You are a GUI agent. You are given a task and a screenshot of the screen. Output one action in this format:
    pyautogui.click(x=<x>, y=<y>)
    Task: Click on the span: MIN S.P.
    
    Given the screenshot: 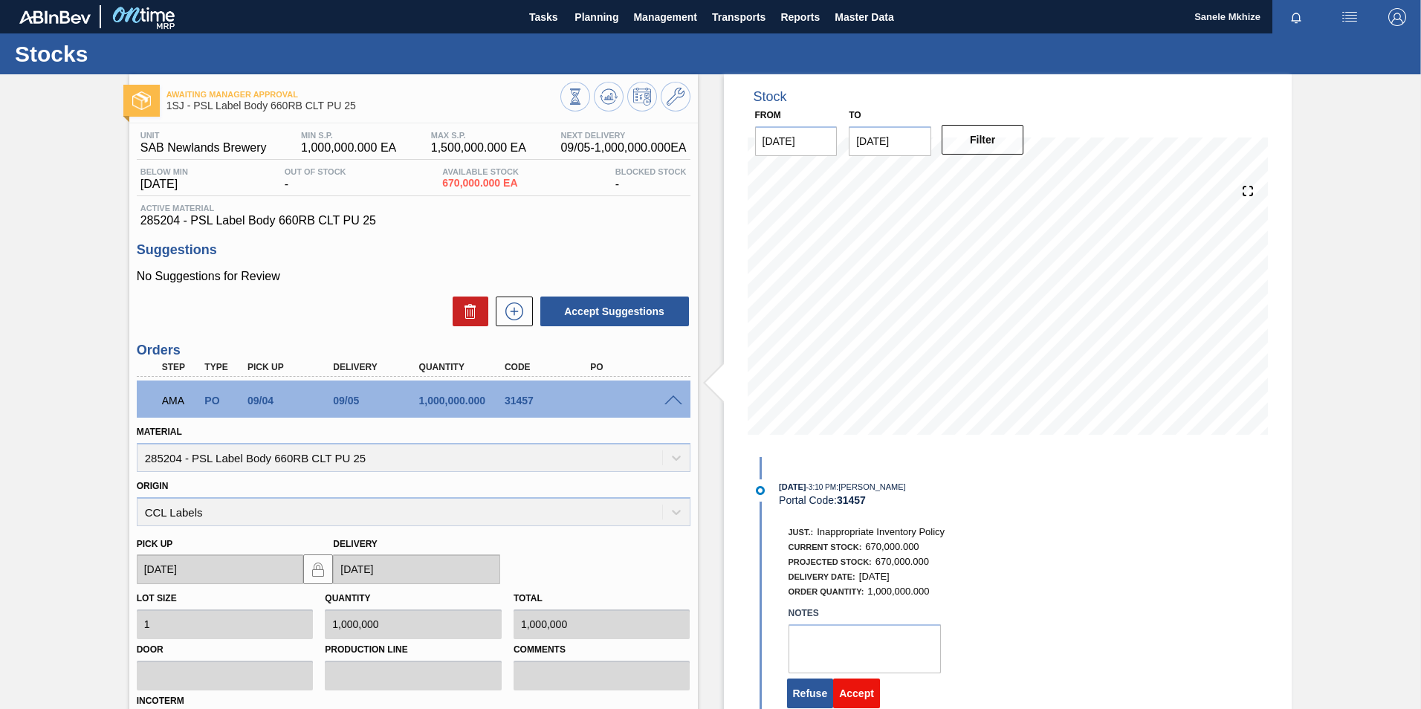 What is the action you would take?
    pyautogui.click(x=349, y=135)
    